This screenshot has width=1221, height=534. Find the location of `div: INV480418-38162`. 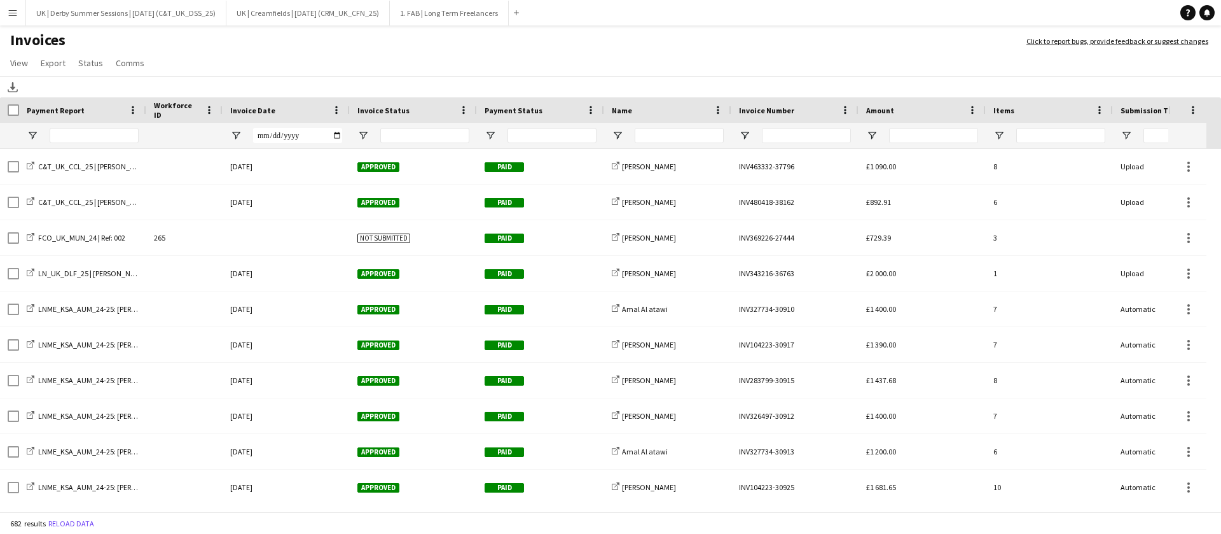

div: INV480418-38162 is located at coordinates (795, 202).